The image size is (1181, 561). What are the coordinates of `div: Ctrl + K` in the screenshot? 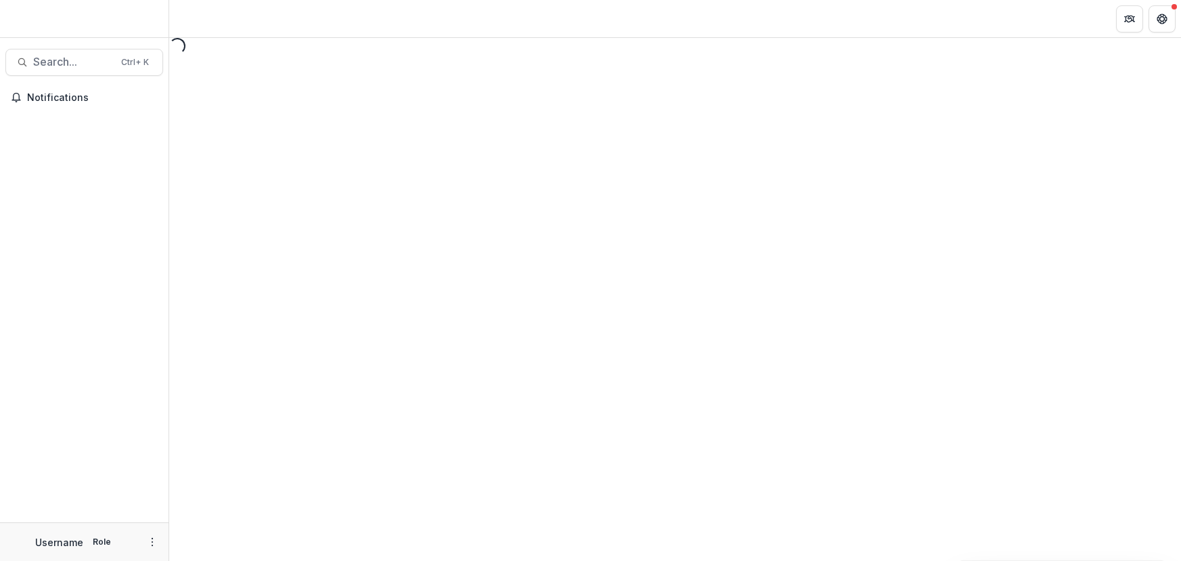 It's located at (135, 62).